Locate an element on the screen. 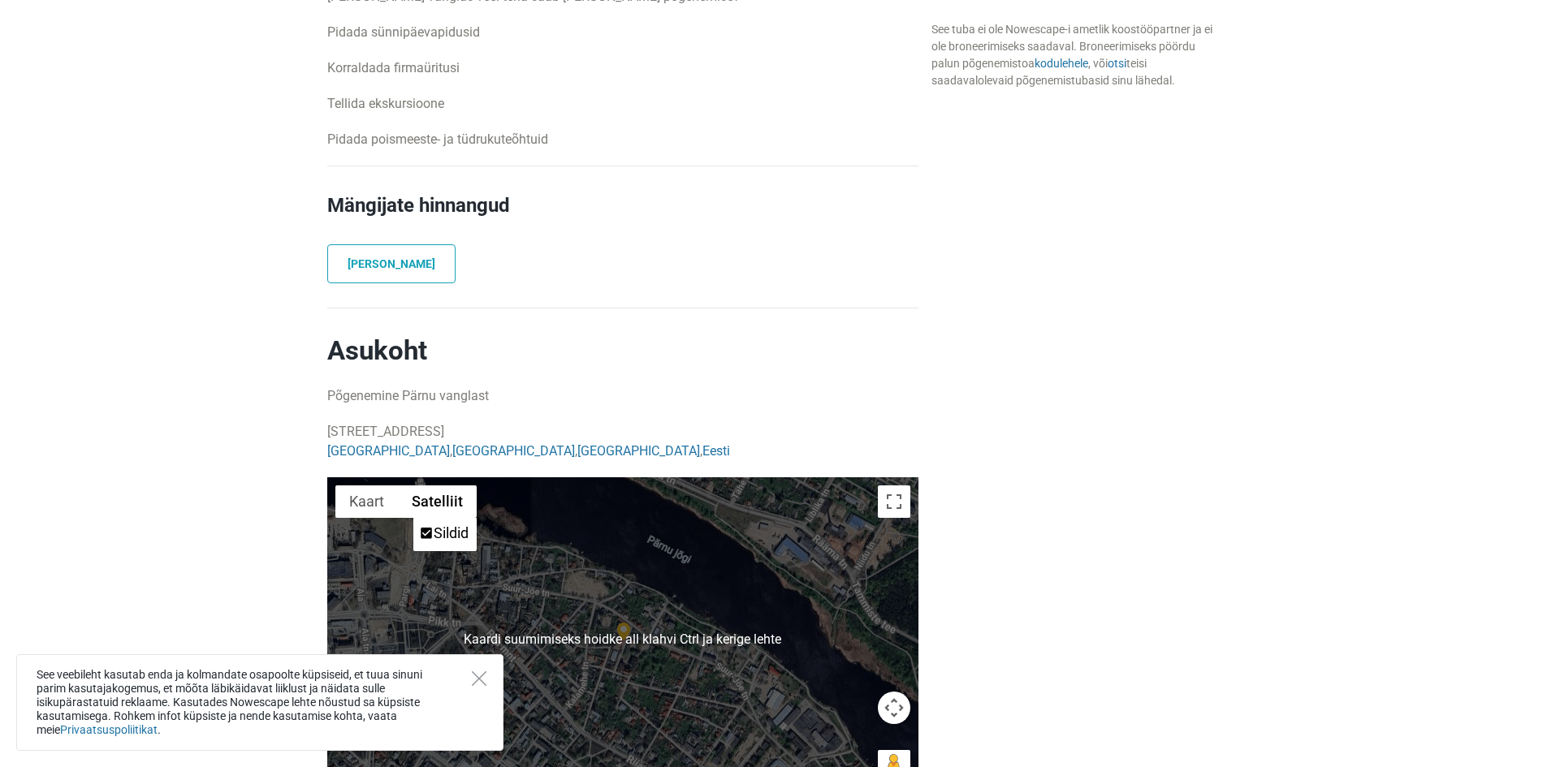 The width and height of the screenshot is (1547, 767). a: otsi is located at coordinates (1116, 63).